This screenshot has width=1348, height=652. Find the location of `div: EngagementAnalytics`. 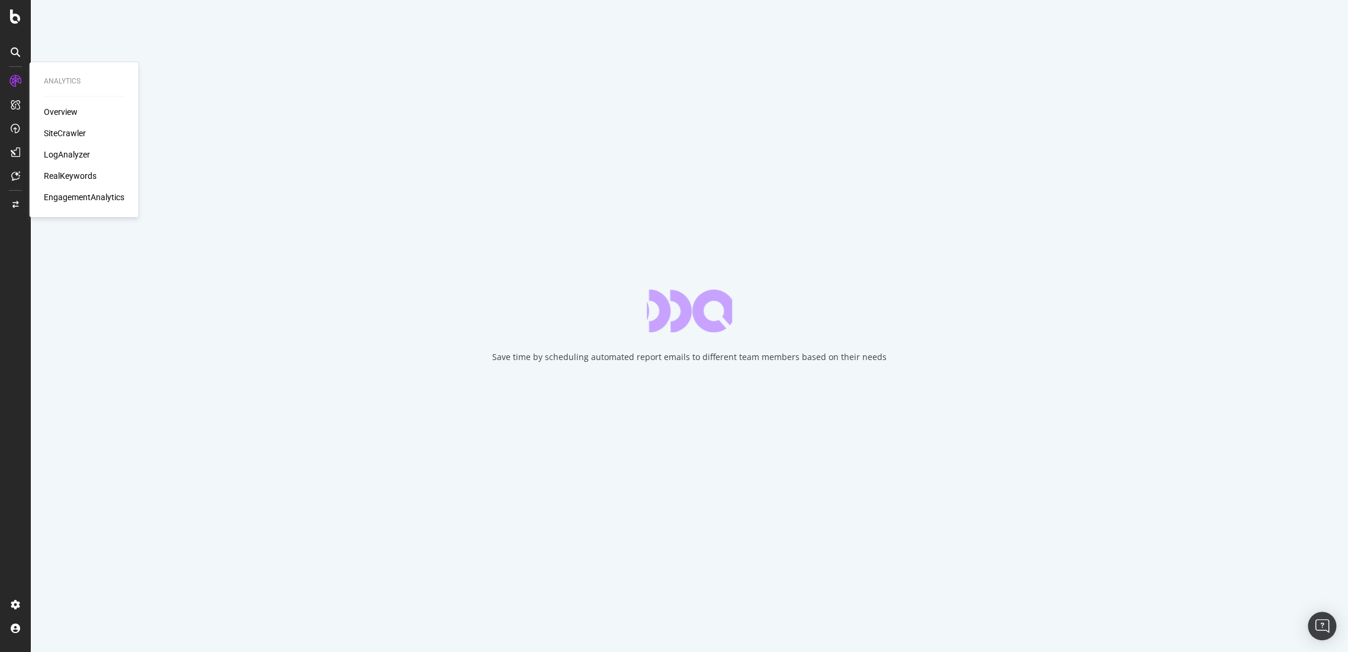

div: EngagementAnalytics is located at coordinates (84, 197).